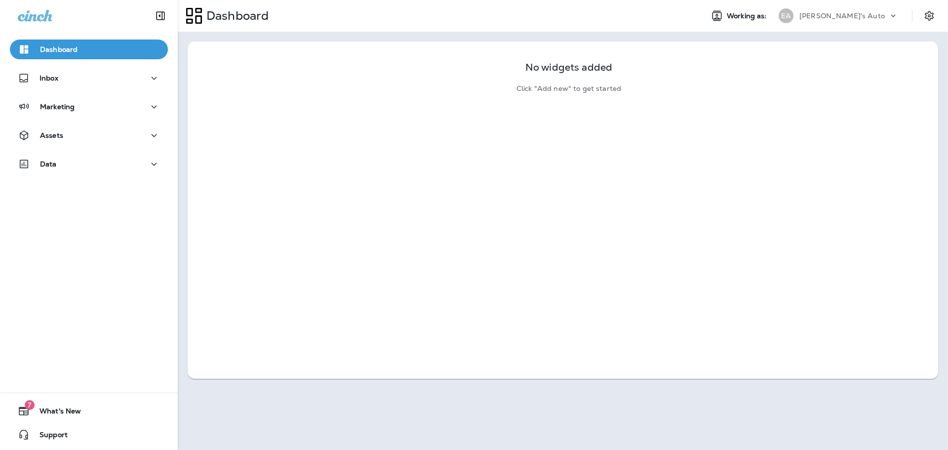 This screenshot has width=948, height=450. What do you see at coordinates (48, 164) in the screenshot?
I see `p: Data` at bounding box center [48, 164].